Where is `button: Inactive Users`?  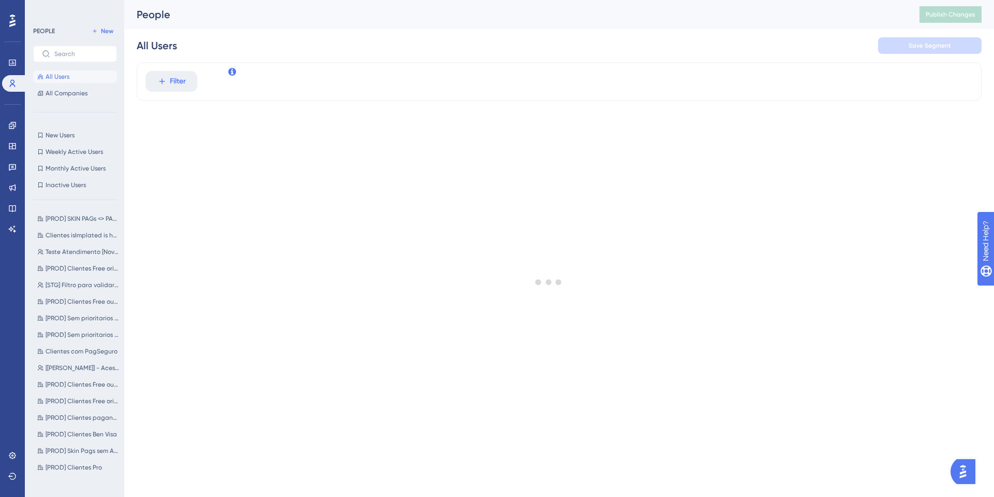
button: Inactive Users is located at coordinates (75, 185).